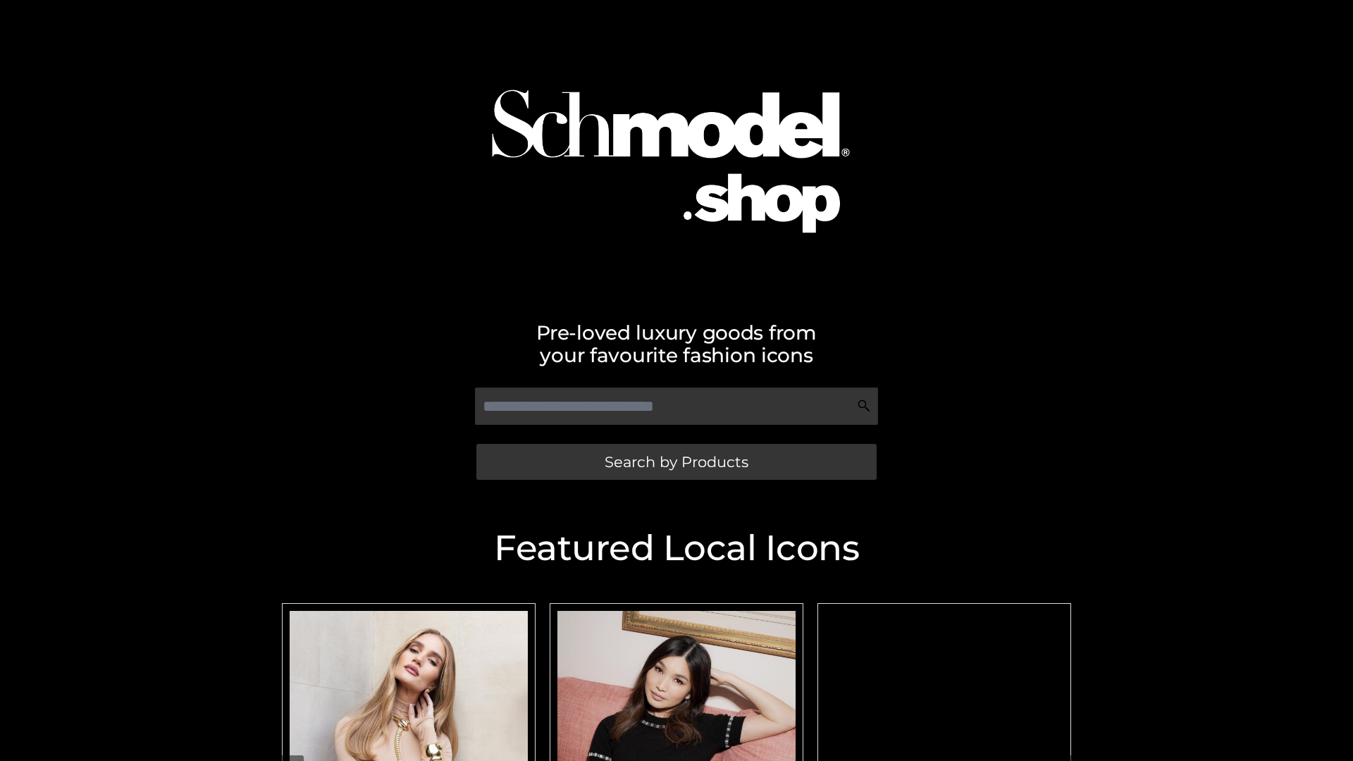 This screenshot has height=761, width=1353. Describe the element at coordinates (676, 344) in the screenshot. I see `h2: Pre-loved luxury goods from your favourite fashion icons` at that location.